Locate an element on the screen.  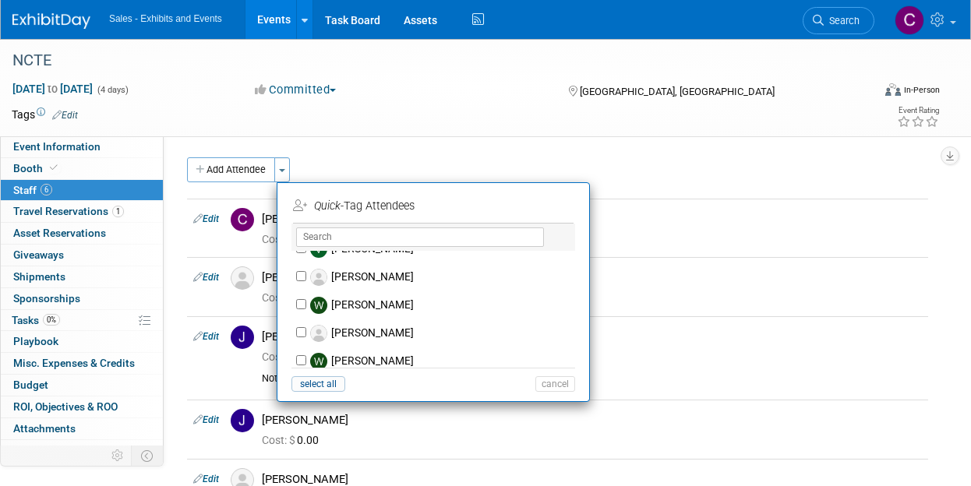
span: Staff is located at coordinates (33, 190).